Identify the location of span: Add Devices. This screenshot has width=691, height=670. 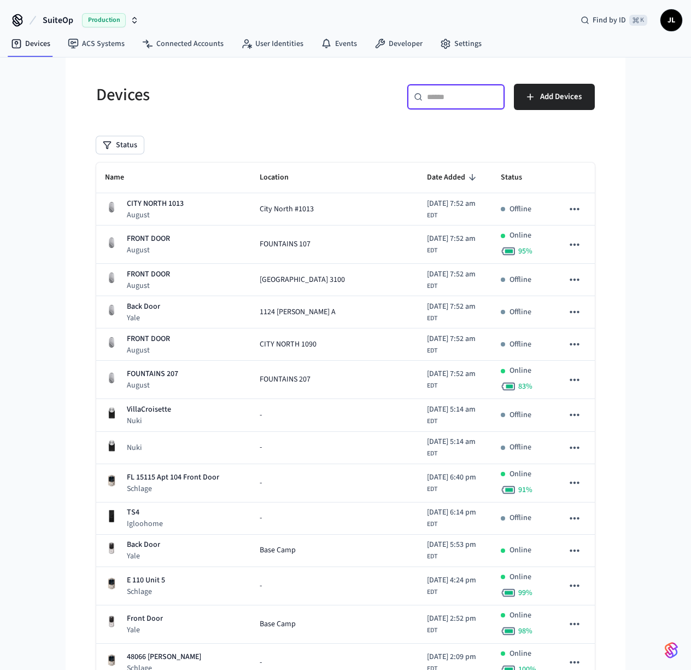
(561, 97).